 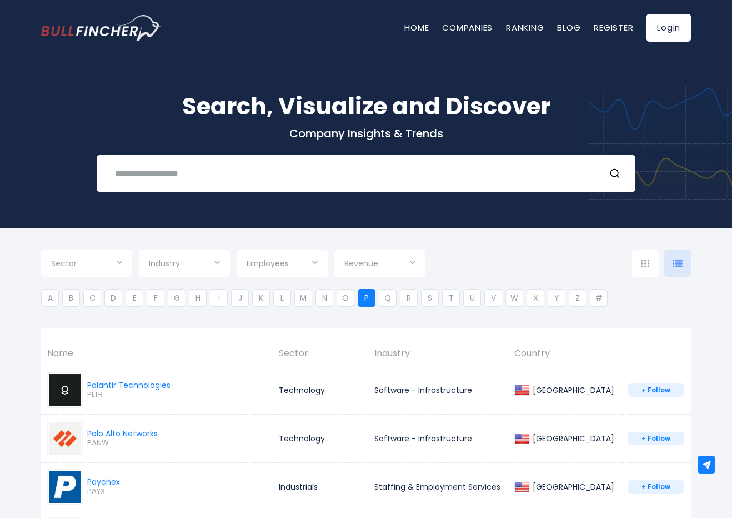 What do you see at coordinates (50, 298) in the screenshot?
I see `li: A` at bounding box center [50, 298].